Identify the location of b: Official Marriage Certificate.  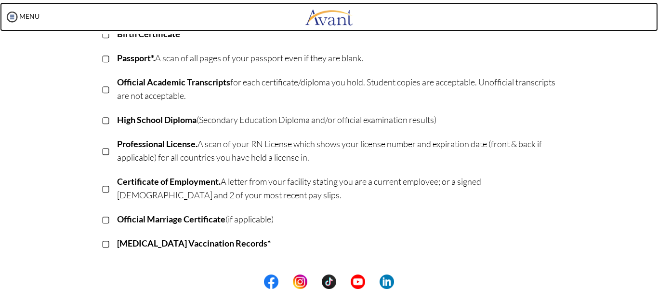
(171, 219).